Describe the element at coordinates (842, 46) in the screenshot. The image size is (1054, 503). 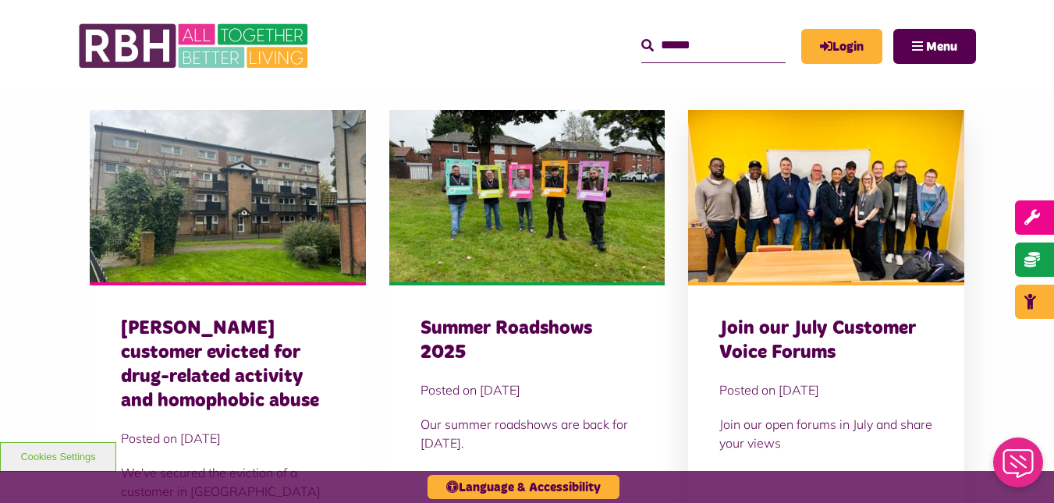
I see `a: MyRBH` at that location.